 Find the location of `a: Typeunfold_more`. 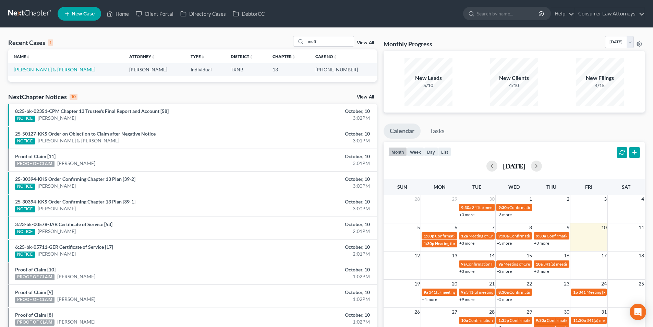

a: Typeunfold_more is located at coordinates (198, 56).